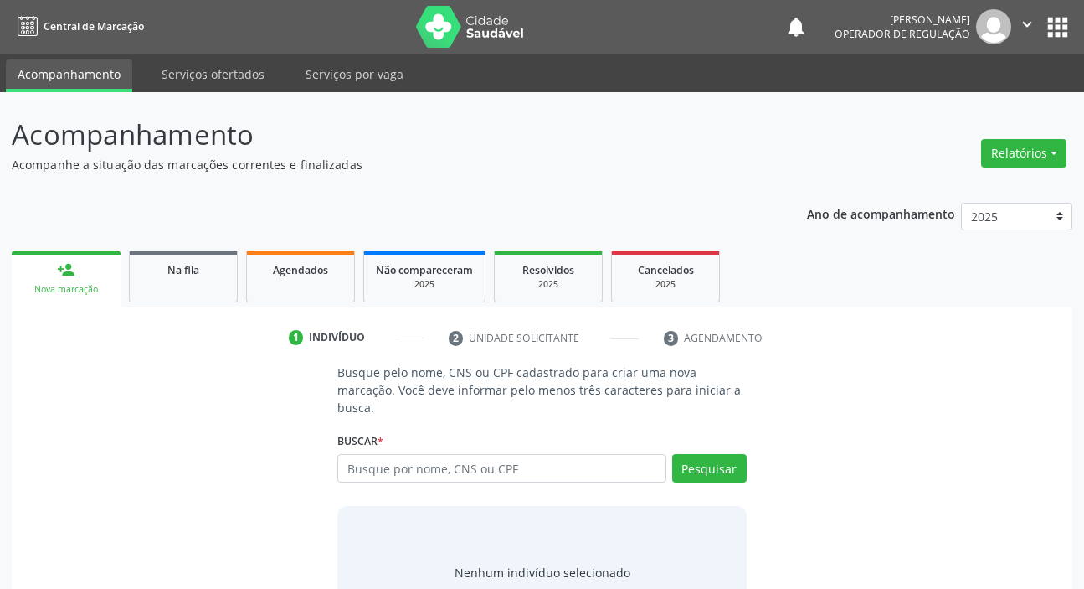 The width and height of the screenshot is (1084, 589). What do you see at coordinates (213, 74) in the screenshot?
I see `a: Serviços ofertados` at bounding box center [213, 74].